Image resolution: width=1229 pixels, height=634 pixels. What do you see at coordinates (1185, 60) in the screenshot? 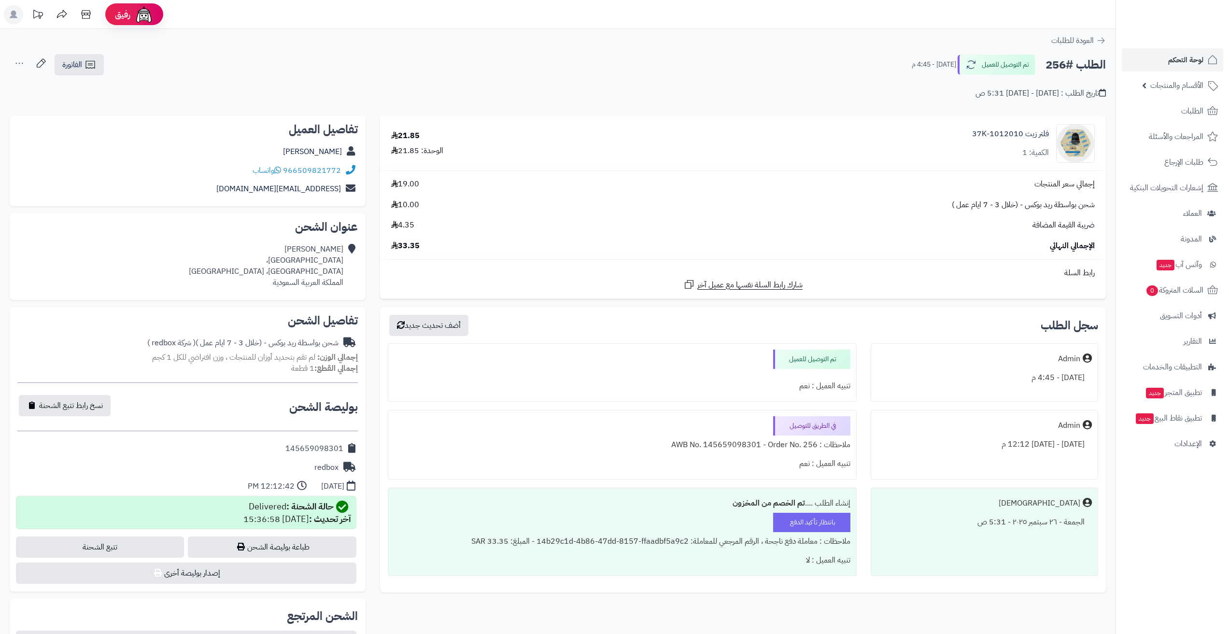
I see `span: لوحة التحكم` at bounding box center [1185, 60].